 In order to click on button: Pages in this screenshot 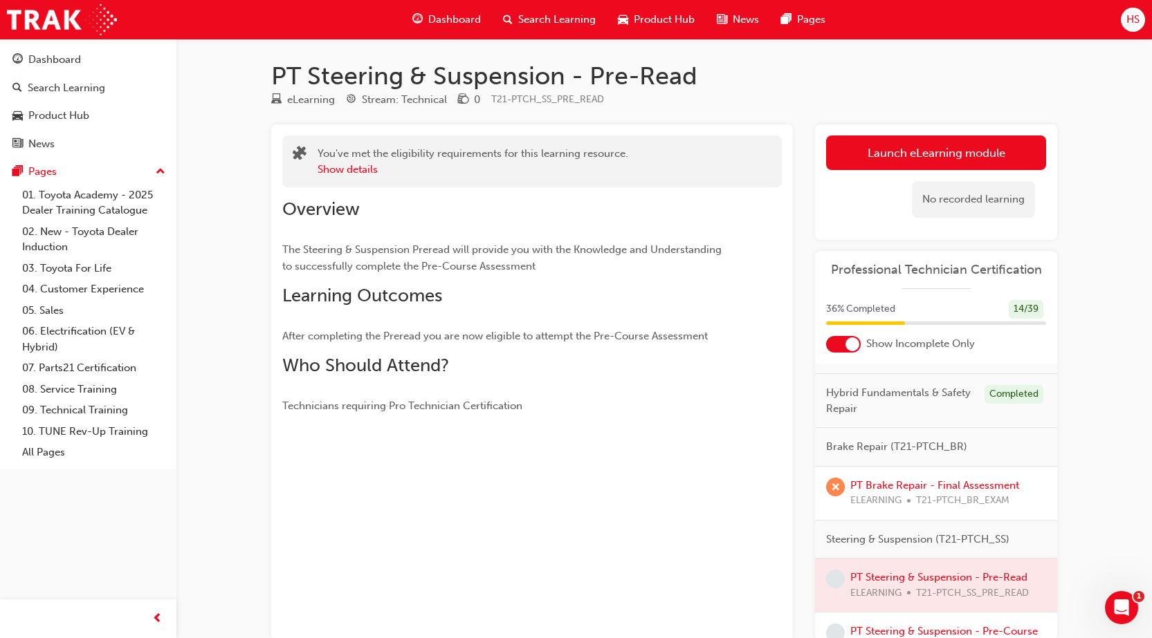, I will do `click(88, 172)`.